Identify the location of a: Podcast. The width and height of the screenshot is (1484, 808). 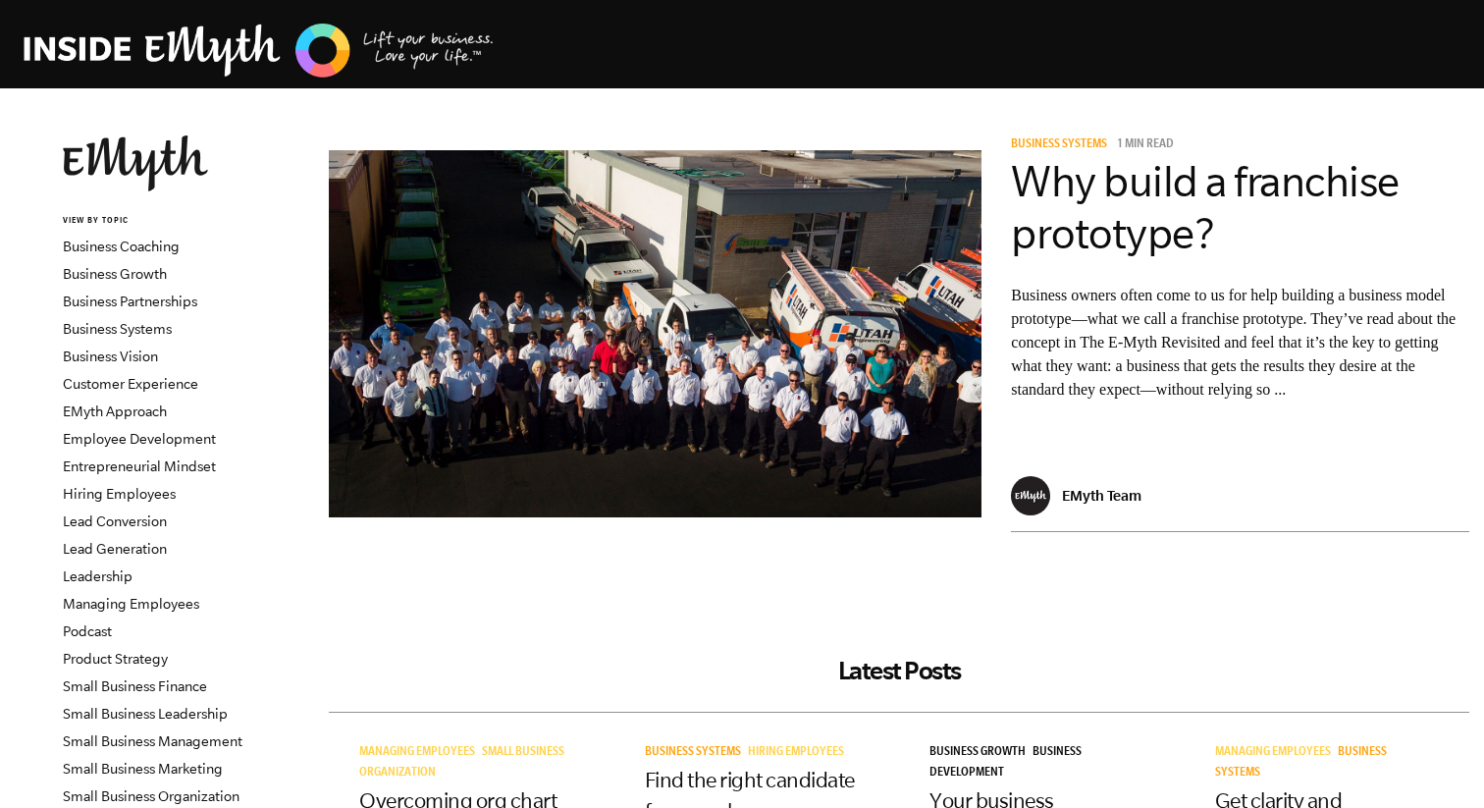
(87, 631).